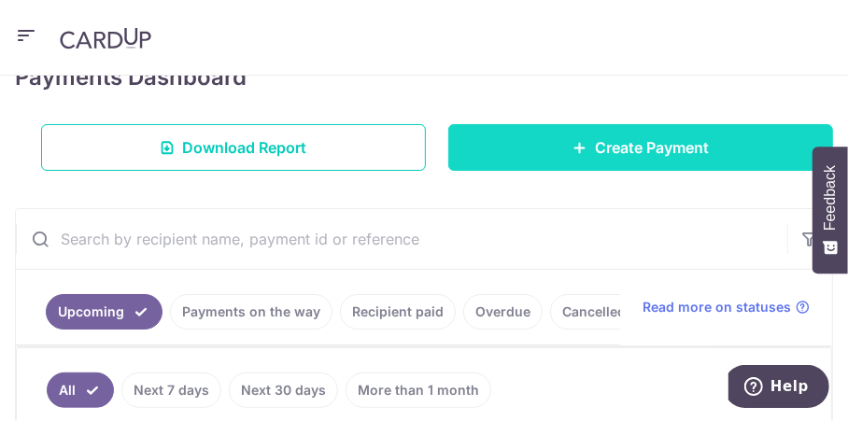 This screenshot has height=421, width=848. I want to click on span: Create Payment, so click(652, 148).